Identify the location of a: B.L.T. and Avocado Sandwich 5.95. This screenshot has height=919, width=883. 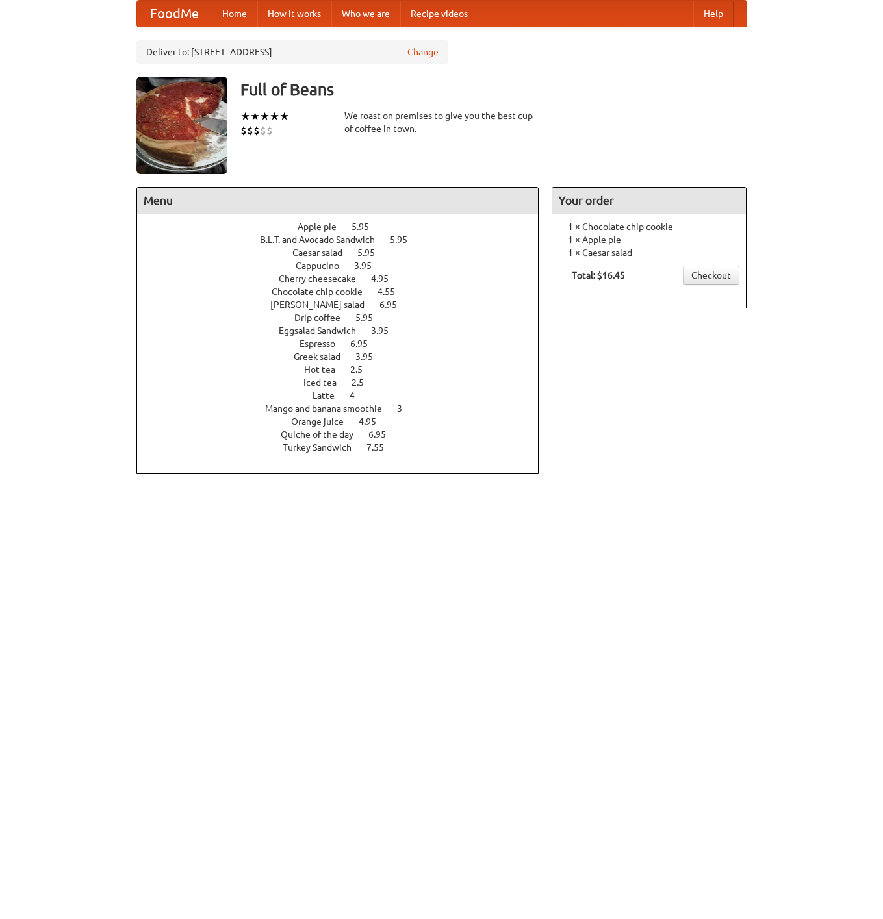
(346, 240).